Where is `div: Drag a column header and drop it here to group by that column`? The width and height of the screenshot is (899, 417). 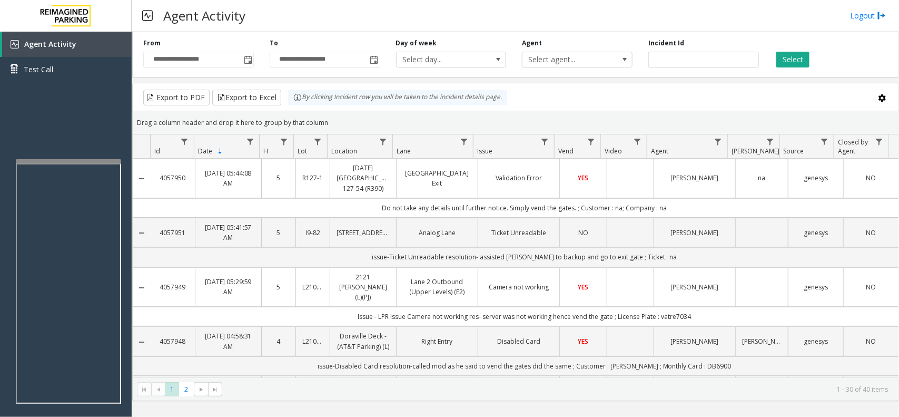 div: Drag a column header and drop it here to group by that column is located at coordinates (516, 122).